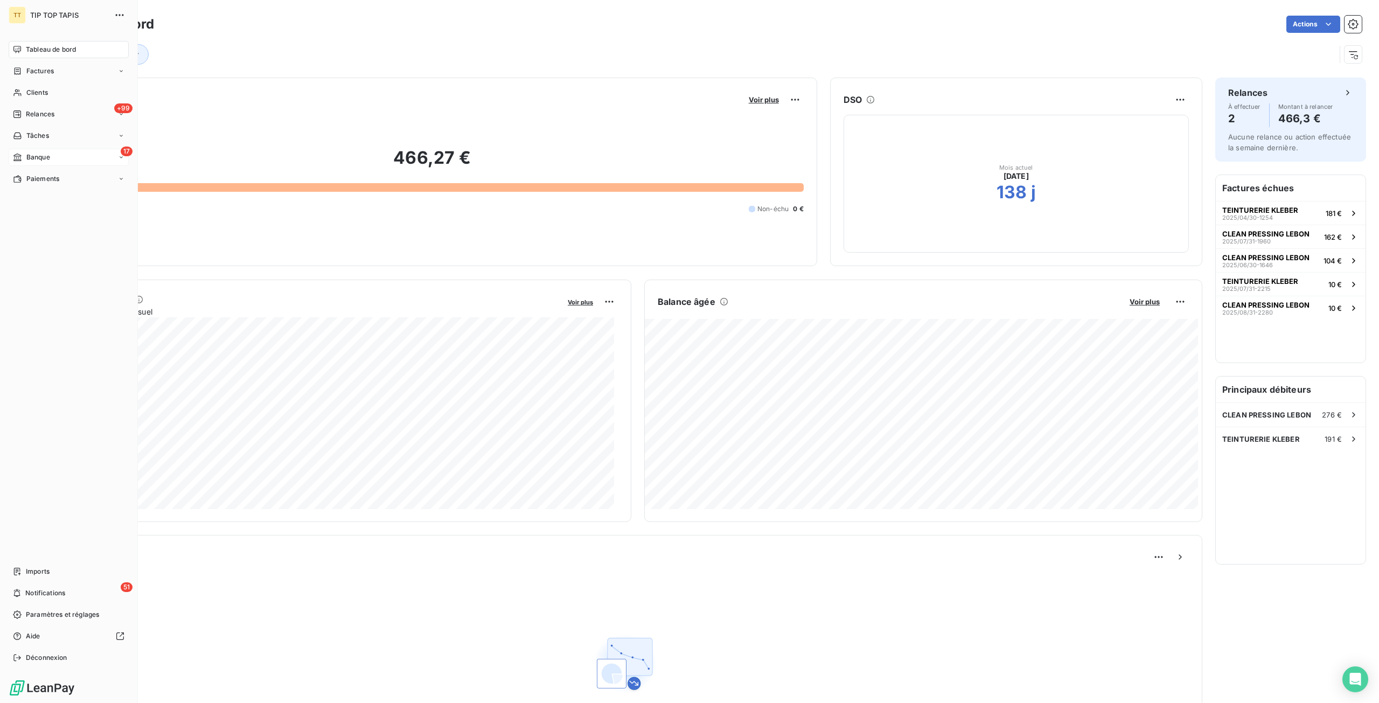 The height and width of the screenshot is (703, 1379). What do you see at coordinates (40, 114) in the screenshot?
I see `span: Relances` at bounding box center [40, 114].